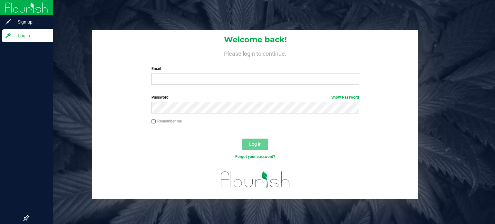 This screenshot has width=495, height=224. What do you see at coordinates (255, 69) in the screenshot?
I see `label: Email` at bounding box center [255, 69].